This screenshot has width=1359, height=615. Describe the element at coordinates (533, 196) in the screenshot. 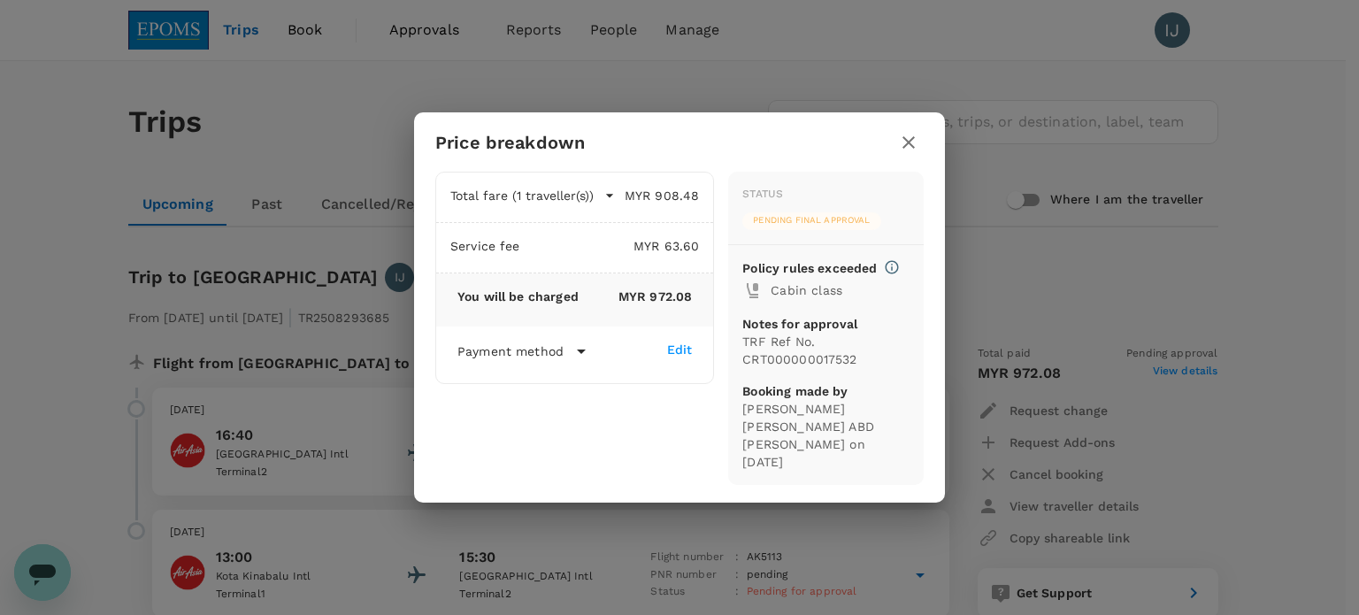

I see `button: Total fare (1 traveller(s))` at that location.